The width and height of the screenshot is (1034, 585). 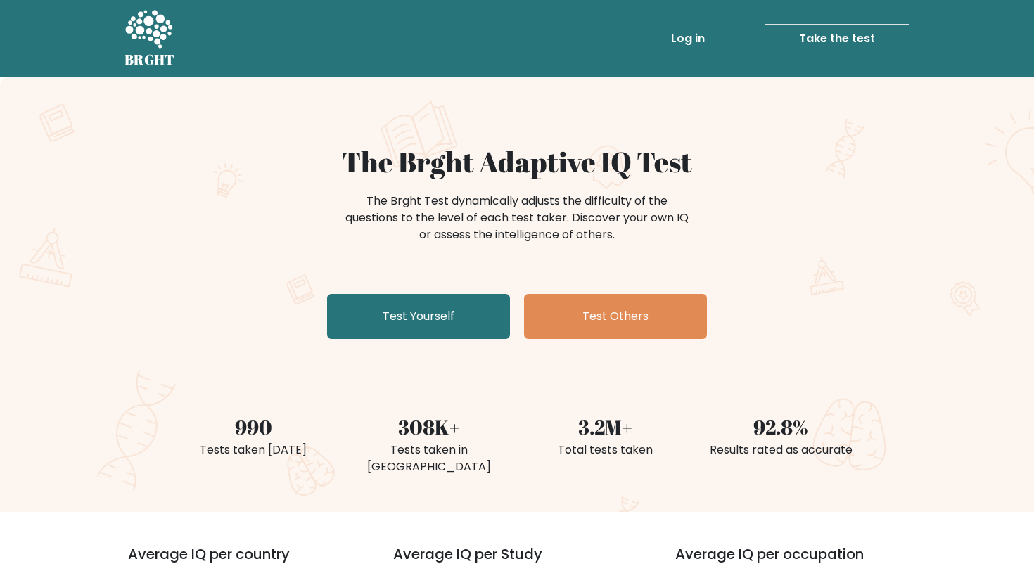 What do you see at coordinates (605, 427) in the screenshot?
I see `div: 3.2M+` at bounding box center [605, 427].